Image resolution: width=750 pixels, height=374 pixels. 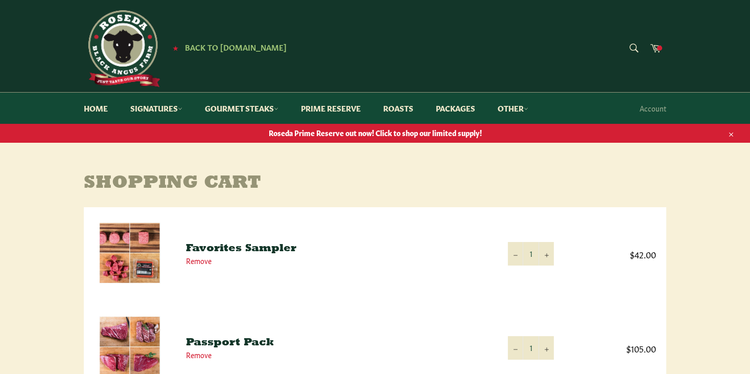 I want to click on h1: Shopping Cart, so click(x=375, y=183).